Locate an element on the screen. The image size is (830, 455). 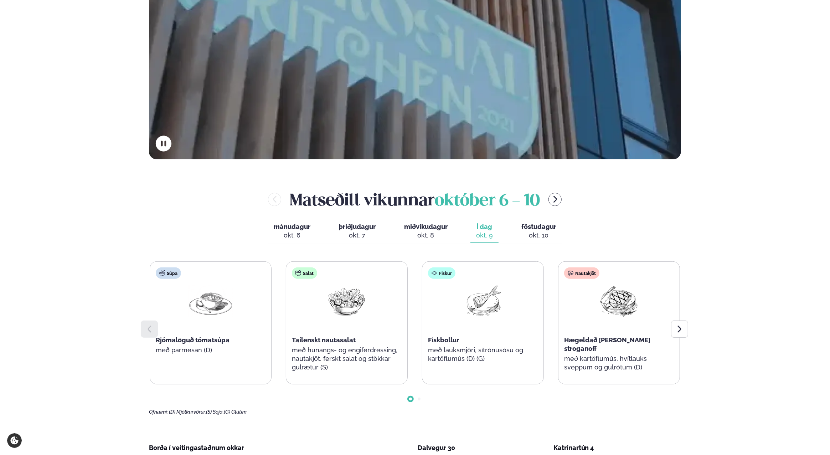
img: Soup.png is located at coordinates (211, 301).